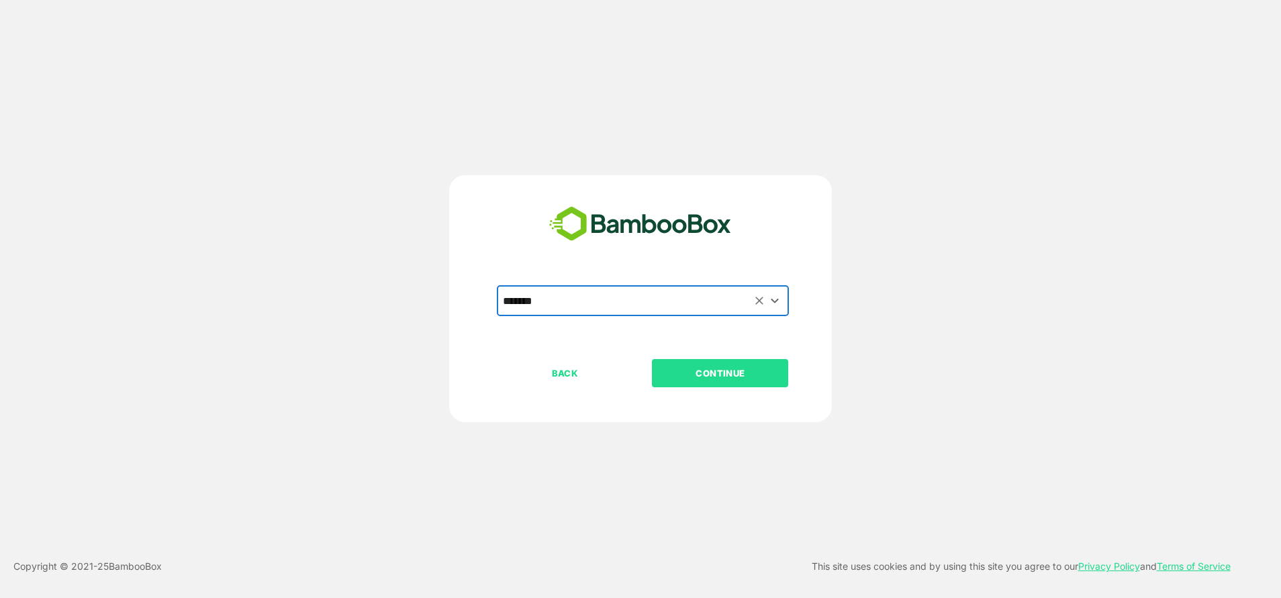 This screenshot has height=598, width=1281. What do you see at coordinates (87, 567) in the screenshot?
I see `p: Copyright © 2021- 25 BambooBox` at bounding box center [87, 567].